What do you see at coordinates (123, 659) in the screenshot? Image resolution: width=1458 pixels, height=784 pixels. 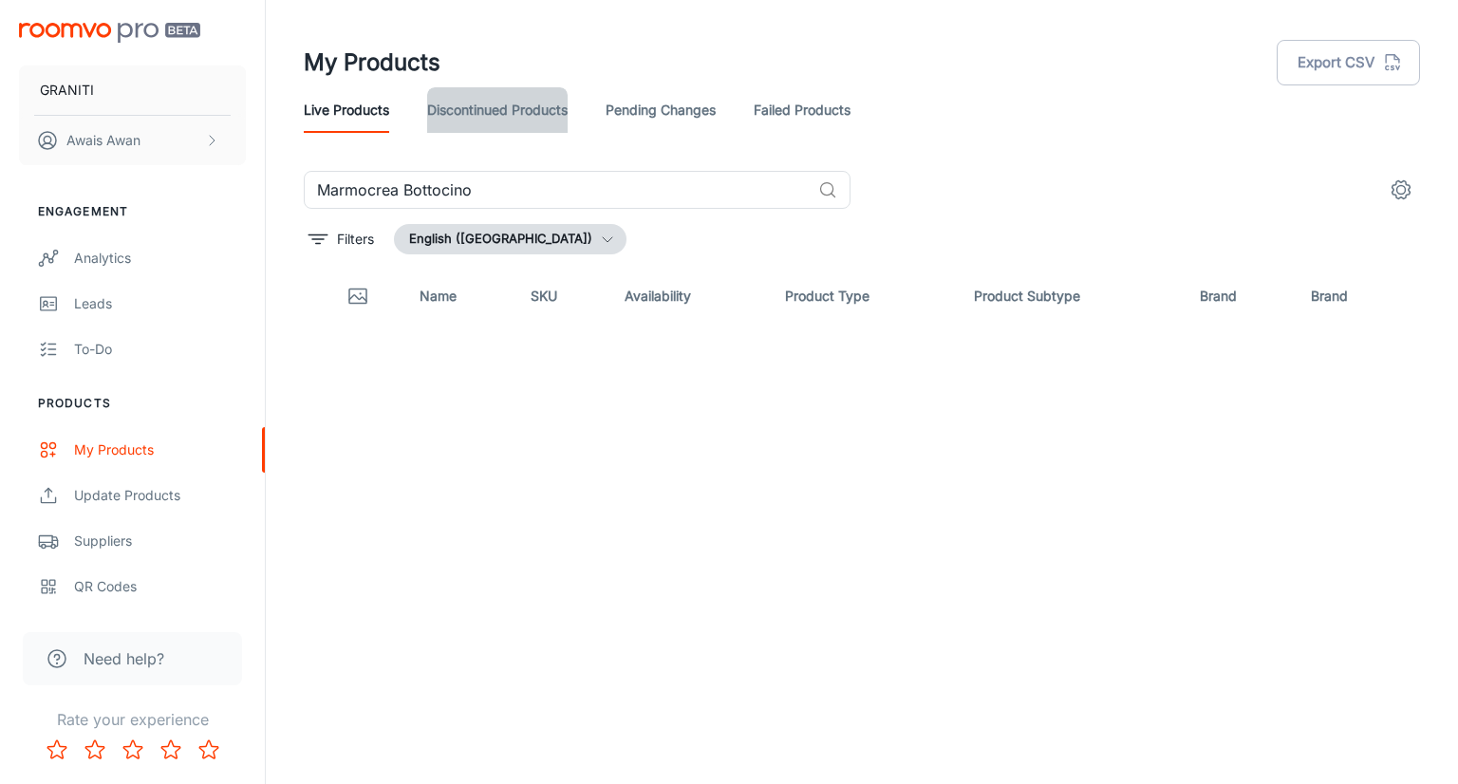 I see `span: Need help?` at bounding box center [123, 659].